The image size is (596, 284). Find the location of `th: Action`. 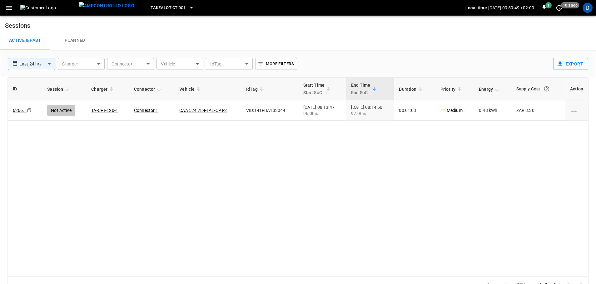

th: Action is located at coordinates (576, 89).